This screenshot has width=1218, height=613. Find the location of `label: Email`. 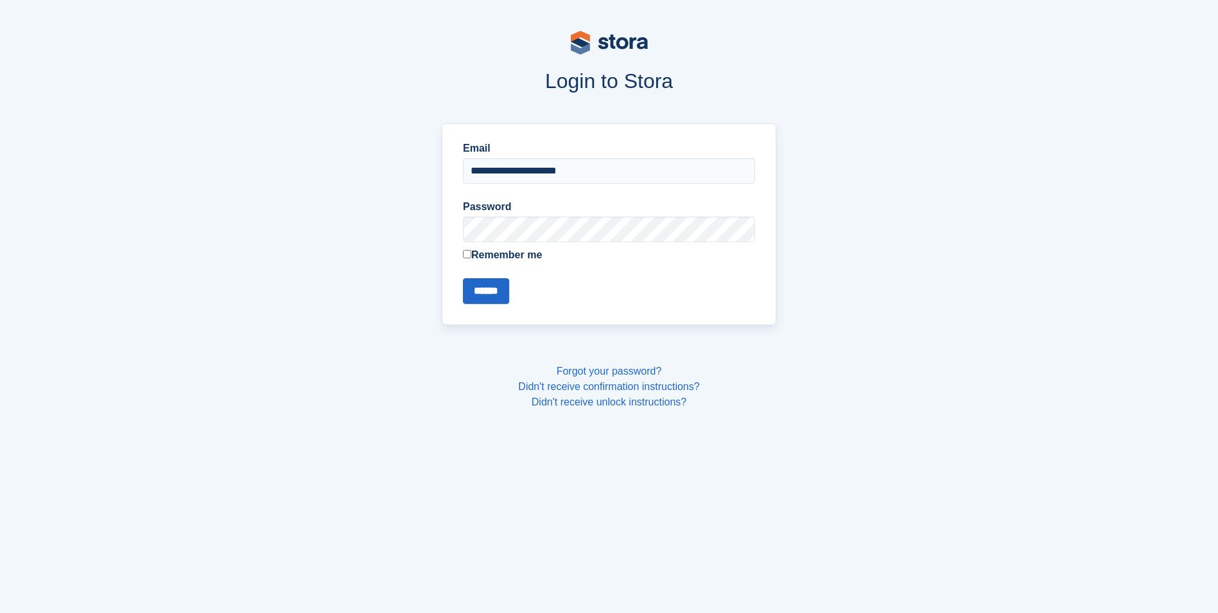

label: Email is located at coordinates (609, 148).